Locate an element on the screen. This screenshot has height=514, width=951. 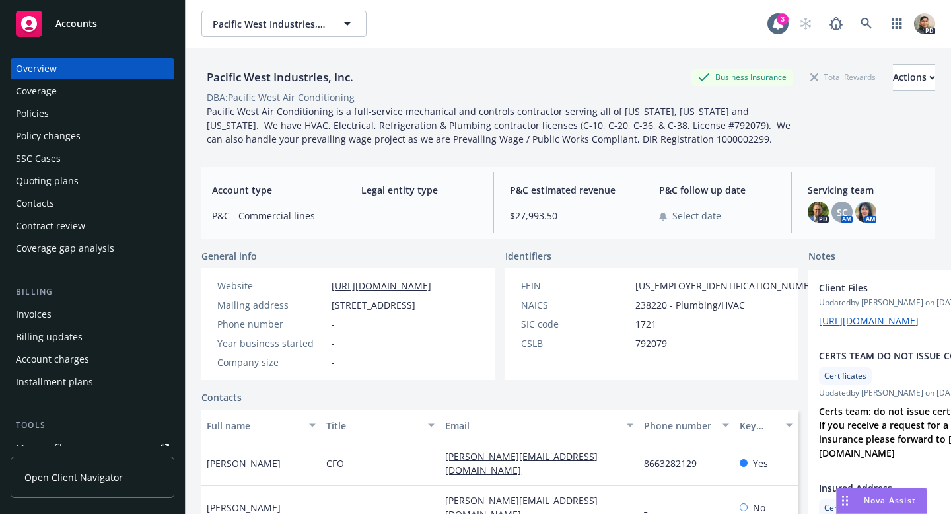
div: Coverage gap analysis is located at coordinates (65, 248).